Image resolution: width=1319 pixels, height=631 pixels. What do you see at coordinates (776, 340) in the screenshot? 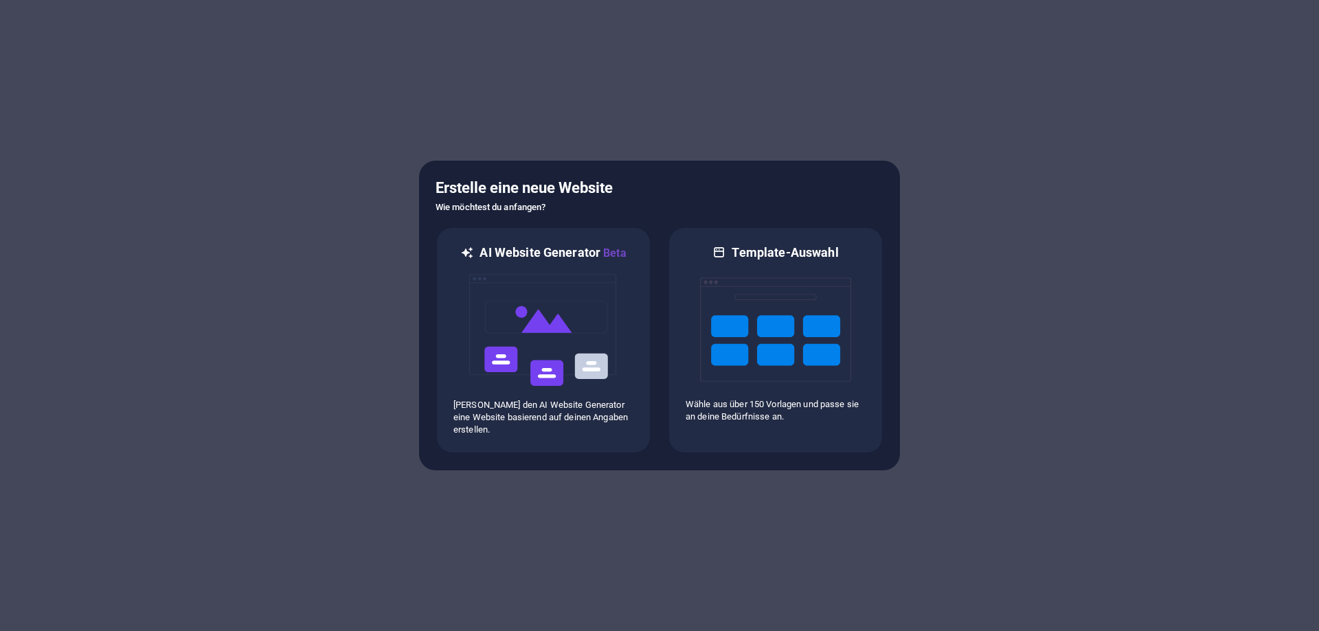
I see `div: Template-AuswahlWähle aus über 150 Vorlagen und passe sie an deine Bedürfnisse an.` at bounding box center [776, 340].